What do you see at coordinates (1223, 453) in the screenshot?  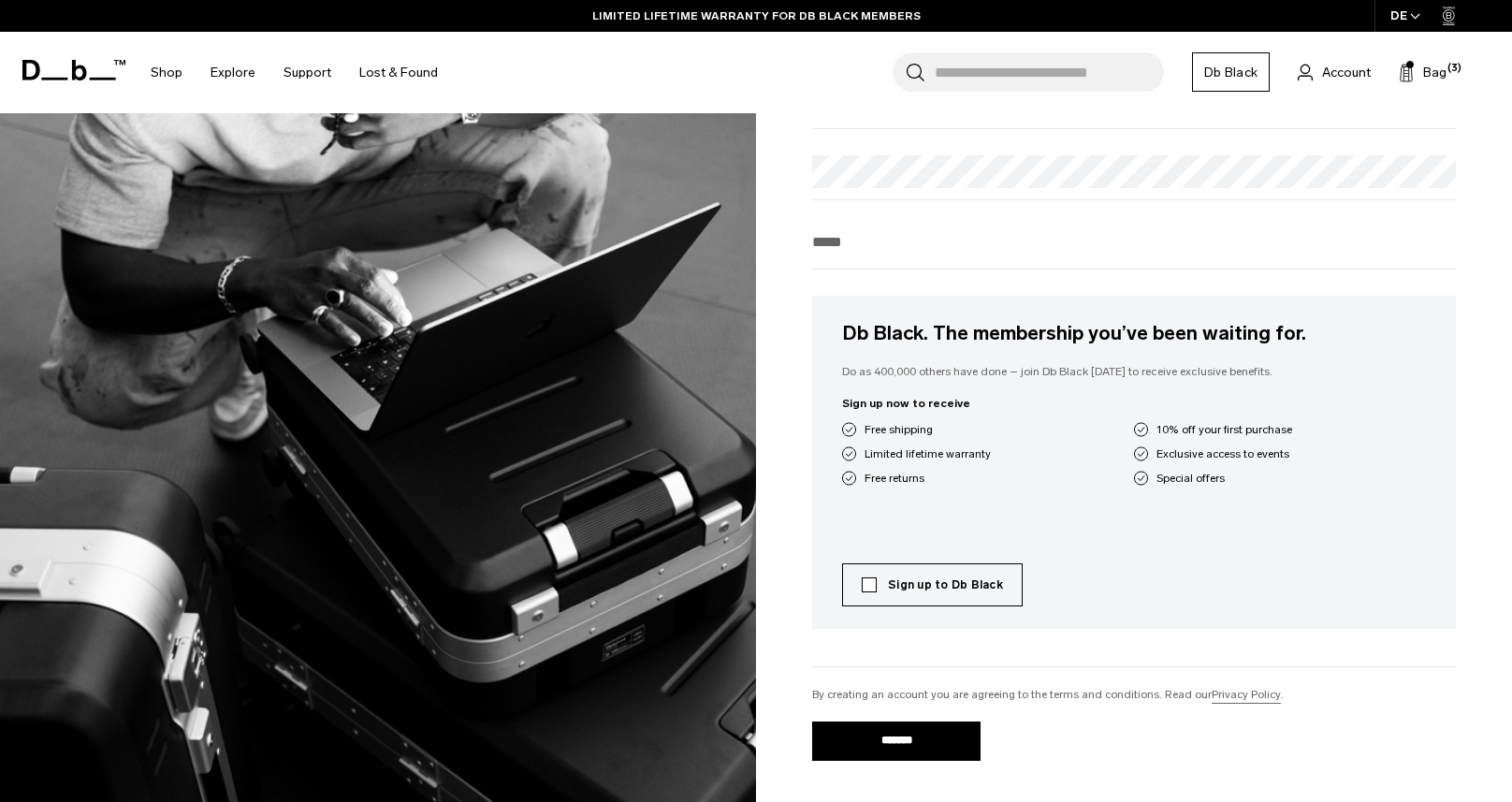 I see `span: Exclusive access to events` at bounding box center [1223, 453].